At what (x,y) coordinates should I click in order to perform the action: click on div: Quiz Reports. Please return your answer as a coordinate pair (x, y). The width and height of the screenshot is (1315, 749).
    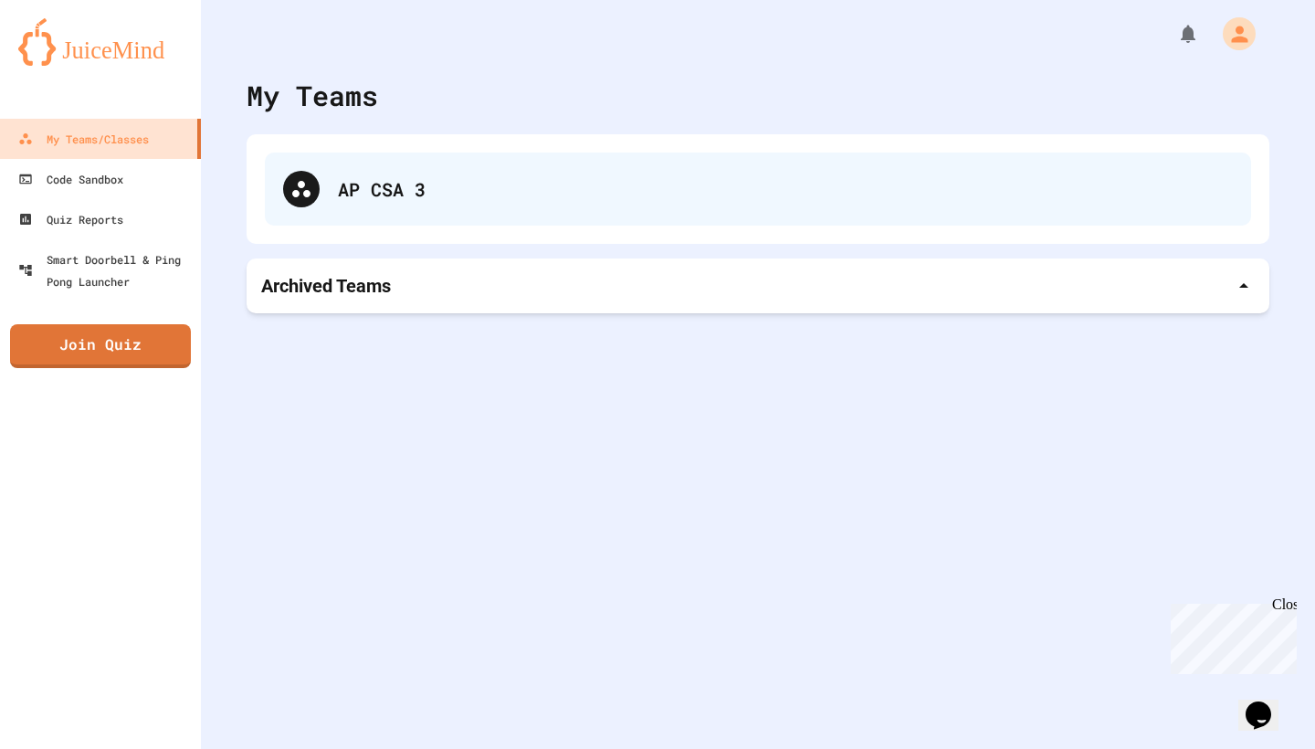
    Looking at the image, I should click on (70, 219).